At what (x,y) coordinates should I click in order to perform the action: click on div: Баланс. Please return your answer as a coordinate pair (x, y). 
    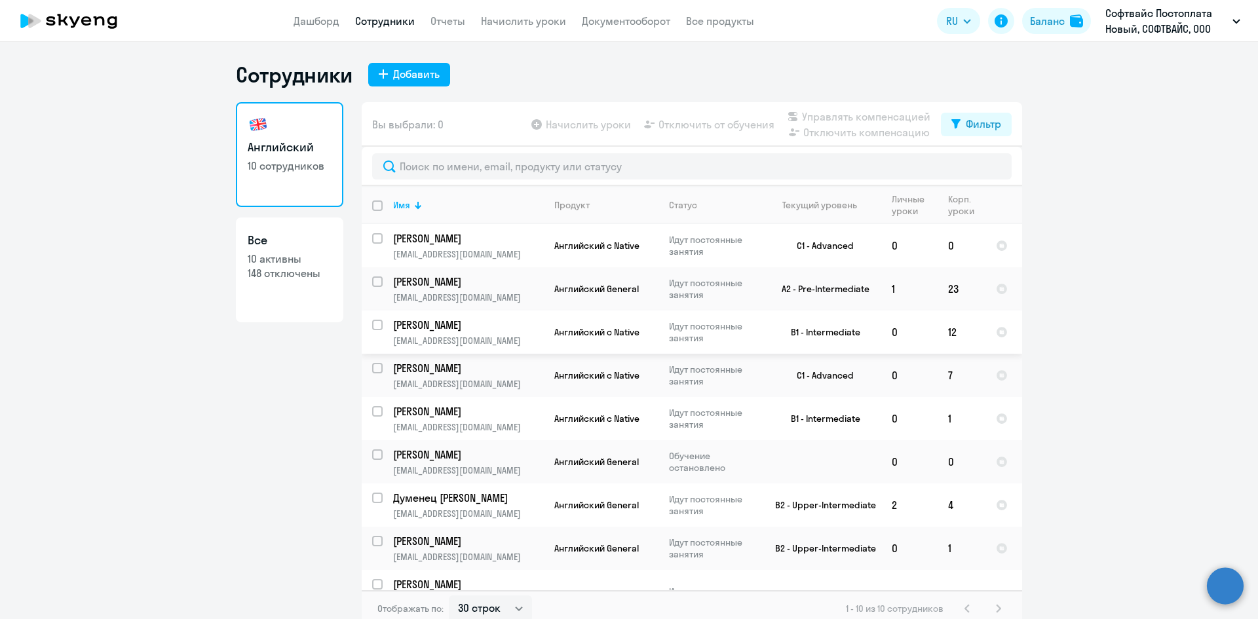
    Looking at the image, I should click on (1047, 21).